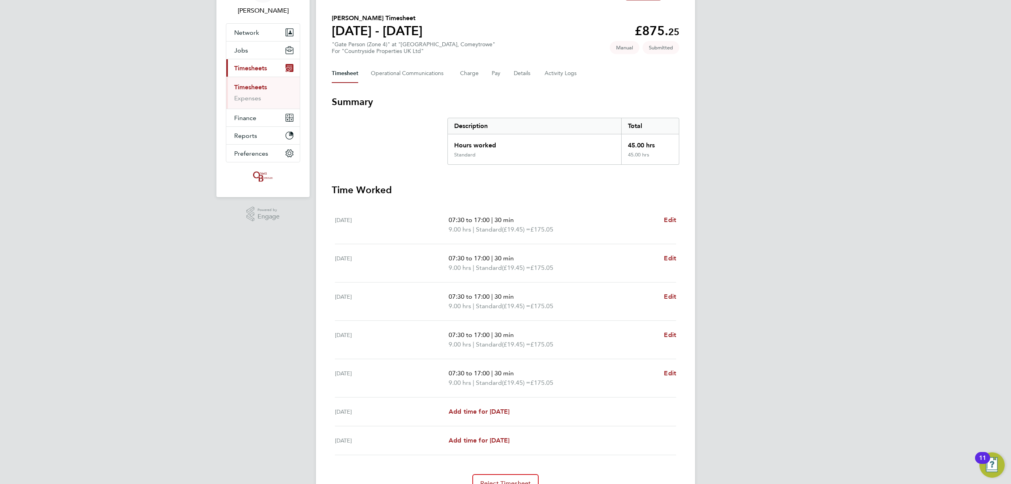  What do you see at coordinates (505, 190) in the screenshot?
I see `h3: Time Worked` at bounding box center [505, 190].